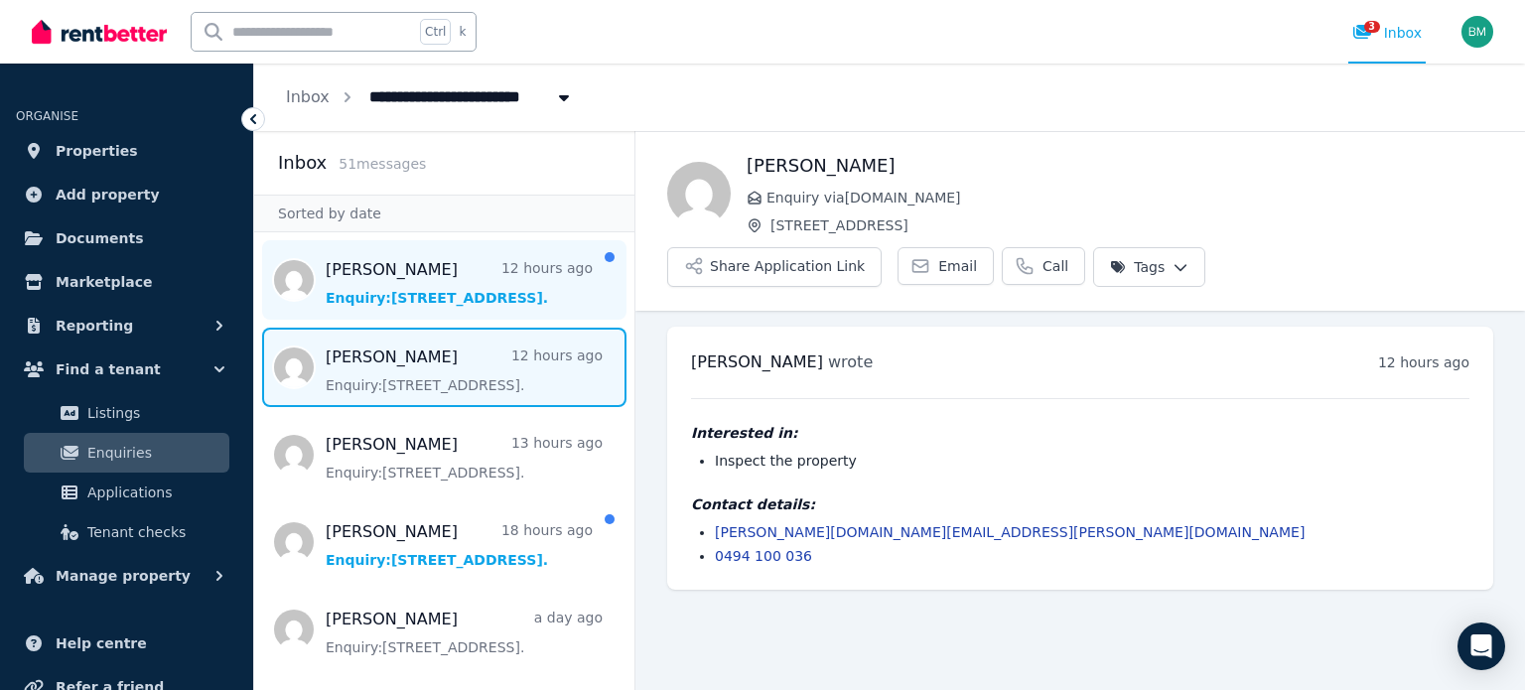 The height and width of the screenshot is (690, 1525). I want to click on button: Manage property, so click(126, 576).